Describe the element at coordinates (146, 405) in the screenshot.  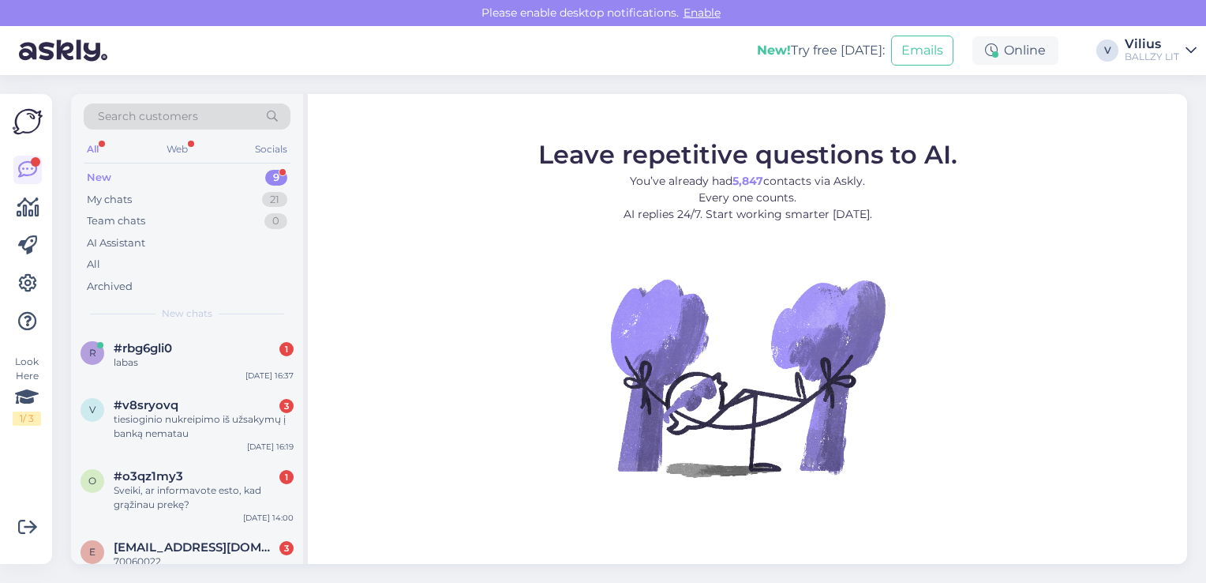
I see `span: #v8sryovq` at that location.